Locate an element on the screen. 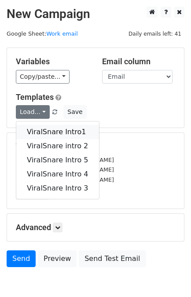 This screenshot has height=297, width=191. a: ViralSnare Intro1 is located at coordinates (58, 132).